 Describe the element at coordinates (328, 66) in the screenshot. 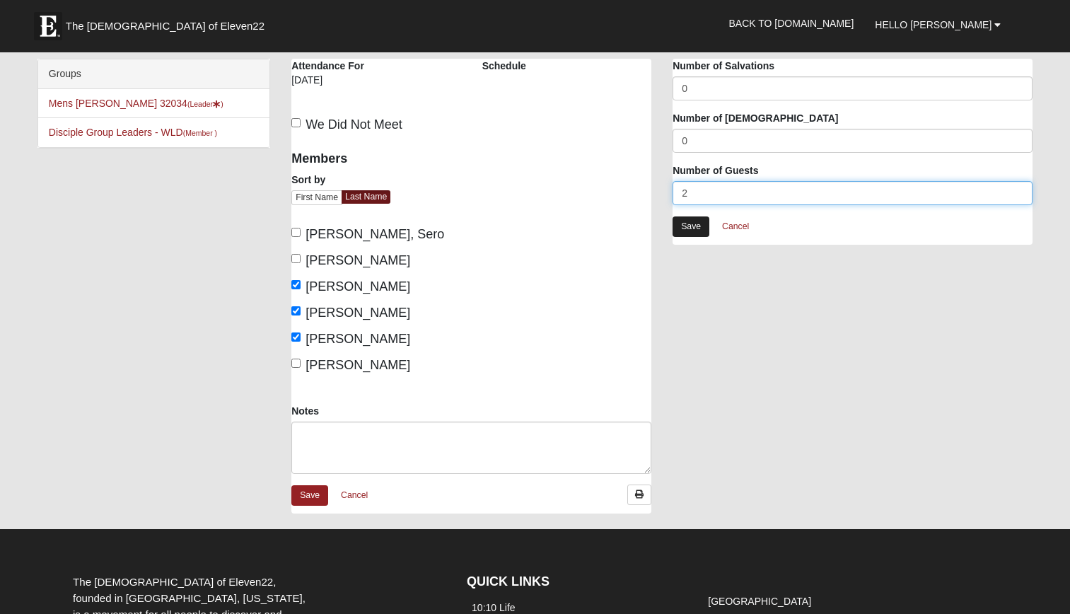

I see `label: Attendance For` at that location.